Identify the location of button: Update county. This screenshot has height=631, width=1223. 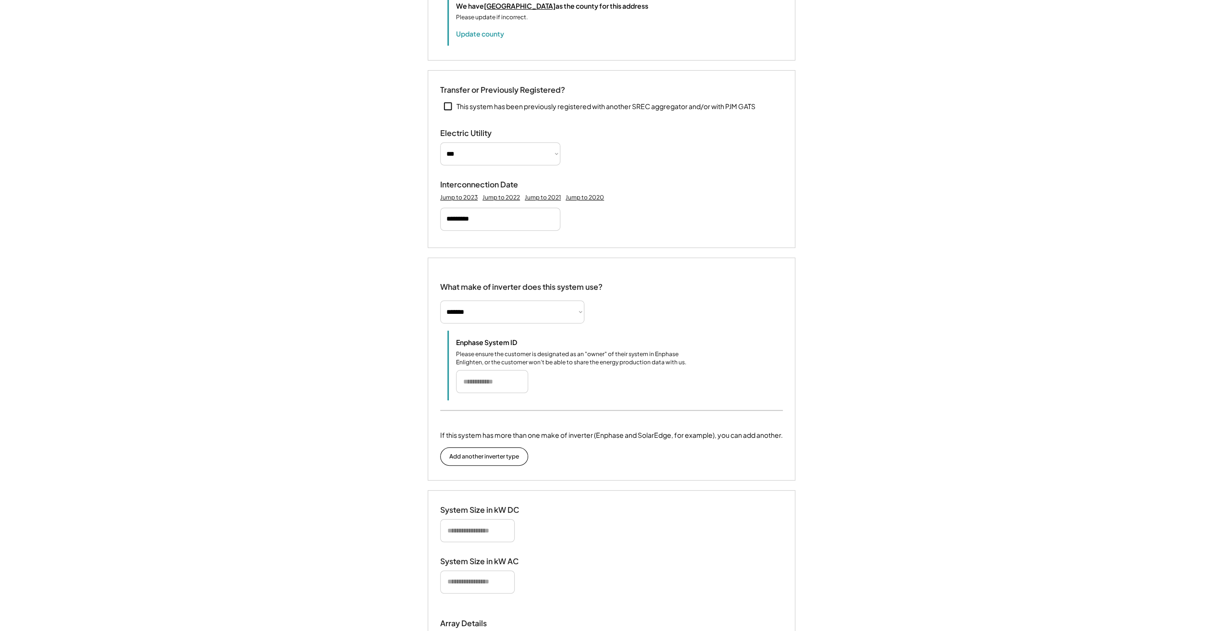
(480, 34).